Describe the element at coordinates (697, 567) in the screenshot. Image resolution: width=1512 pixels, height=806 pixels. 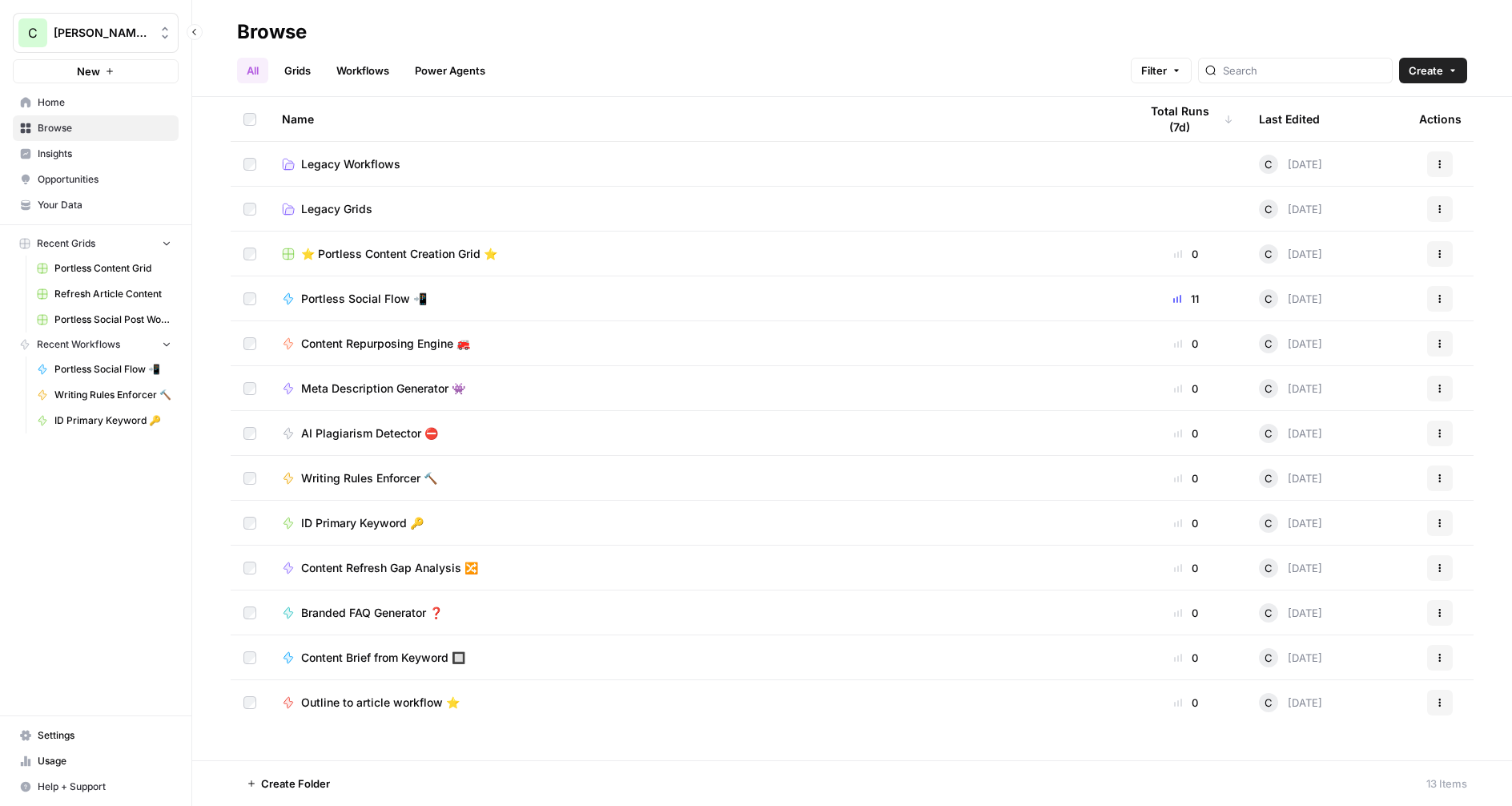
I see `a: Content Refresh Gap Analysis 🔀` at that location.